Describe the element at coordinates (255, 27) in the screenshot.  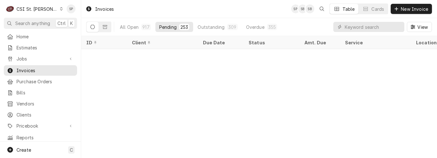
I see `div: Overdue` at that location.